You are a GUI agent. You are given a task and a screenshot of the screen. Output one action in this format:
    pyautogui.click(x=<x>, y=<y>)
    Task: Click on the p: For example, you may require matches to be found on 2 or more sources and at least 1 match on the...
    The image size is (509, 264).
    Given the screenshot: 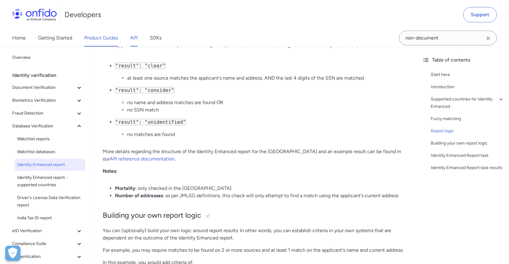 What is the action you would take?
    pyautogui.click(x=254, y=250)
    